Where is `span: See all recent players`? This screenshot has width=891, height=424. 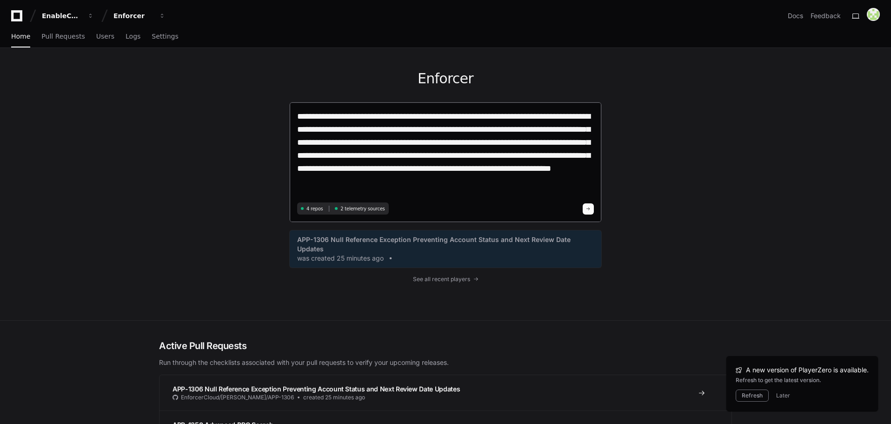
span: See all recent players is located at coordinates (441, 279).